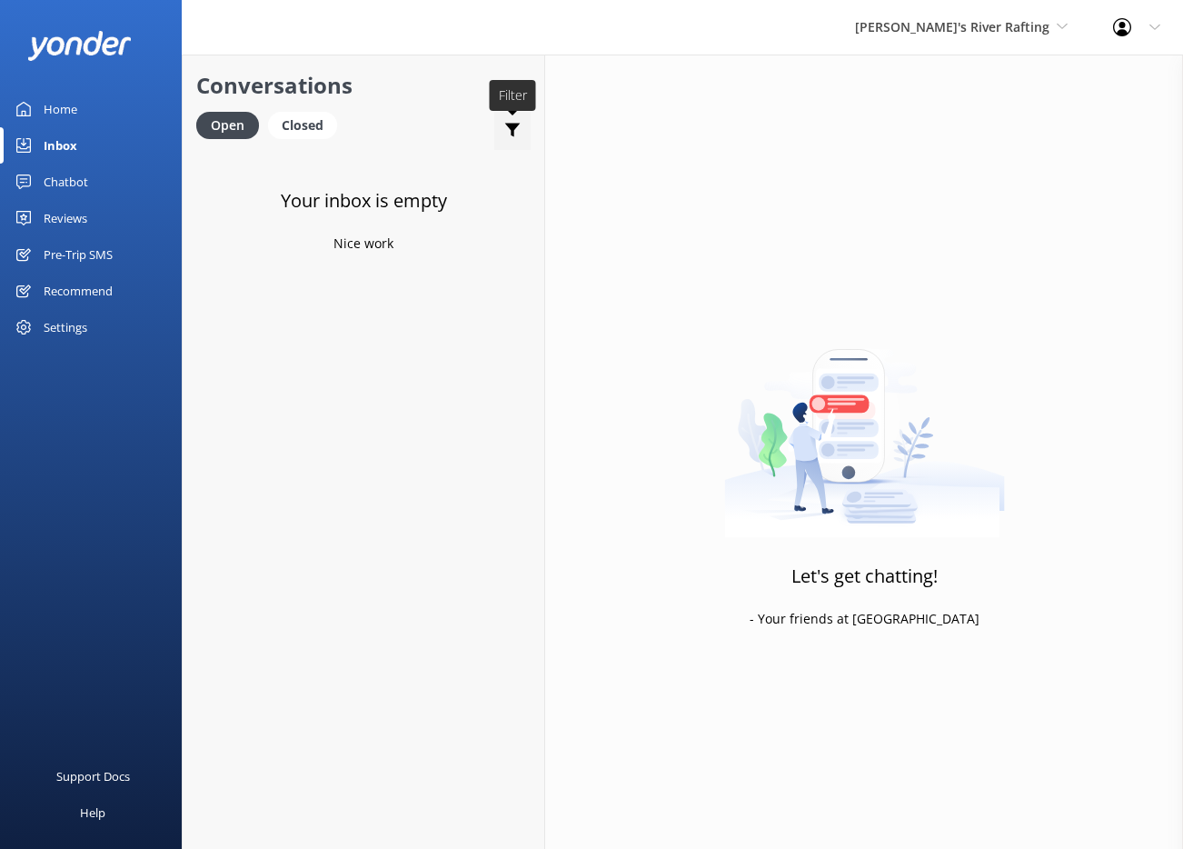 The height and width of the screenshot is (849, 1183). I want to click on h3: Your inbox is empty, so click(364, 201).